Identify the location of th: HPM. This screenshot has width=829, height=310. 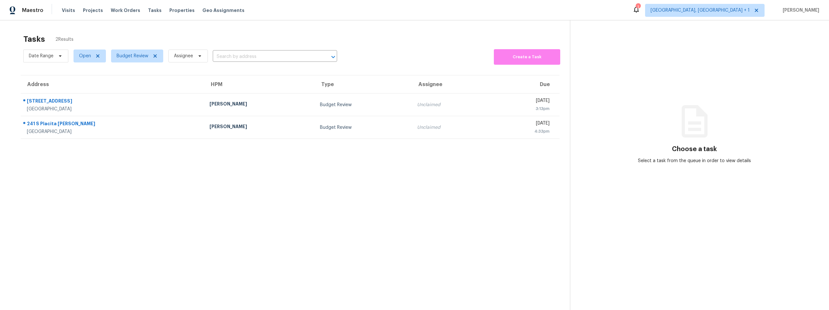
(259, 85).